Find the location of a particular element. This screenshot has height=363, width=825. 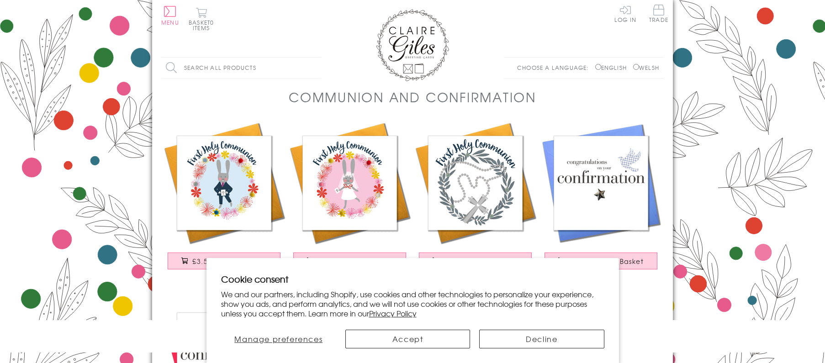

h2: Cookie consent is located at coordinates (412, 279).